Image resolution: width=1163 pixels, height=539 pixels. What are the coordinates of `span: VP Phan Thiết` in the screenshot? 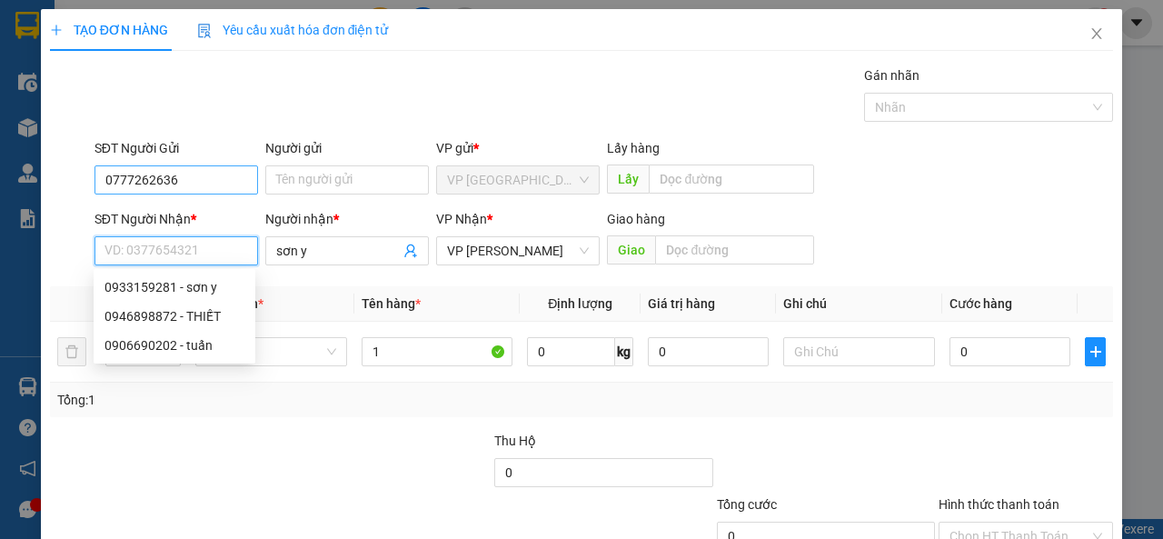 It's located at (518, 251).